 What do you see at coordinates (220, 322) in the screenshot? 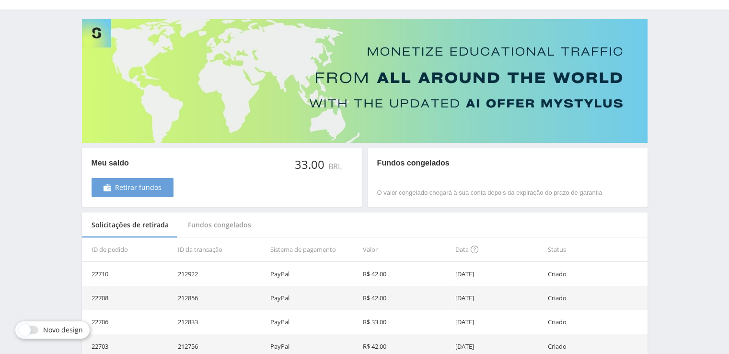
I see `td: 212833` at bounding box center [220, 322].